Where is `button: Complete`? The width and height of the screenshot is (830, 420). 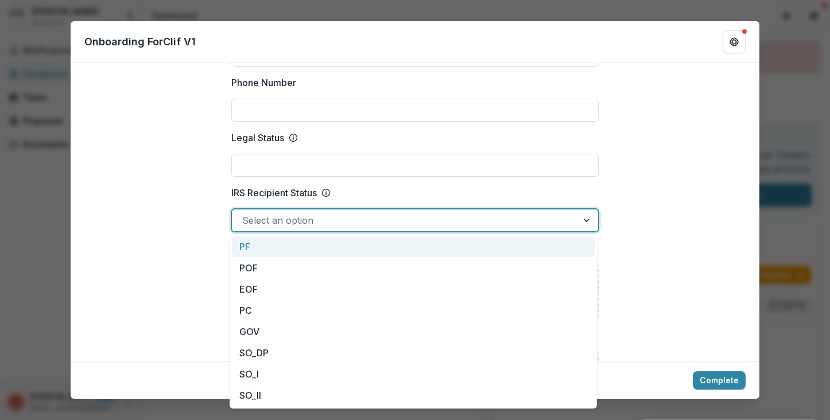 button: Complete is located at coordinates (719, 380).